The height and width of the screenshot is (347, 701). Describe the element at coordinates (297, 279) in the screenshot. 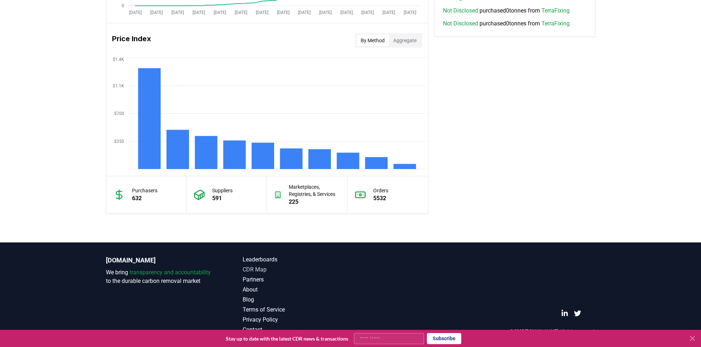

I see `a: Partners` at that location.